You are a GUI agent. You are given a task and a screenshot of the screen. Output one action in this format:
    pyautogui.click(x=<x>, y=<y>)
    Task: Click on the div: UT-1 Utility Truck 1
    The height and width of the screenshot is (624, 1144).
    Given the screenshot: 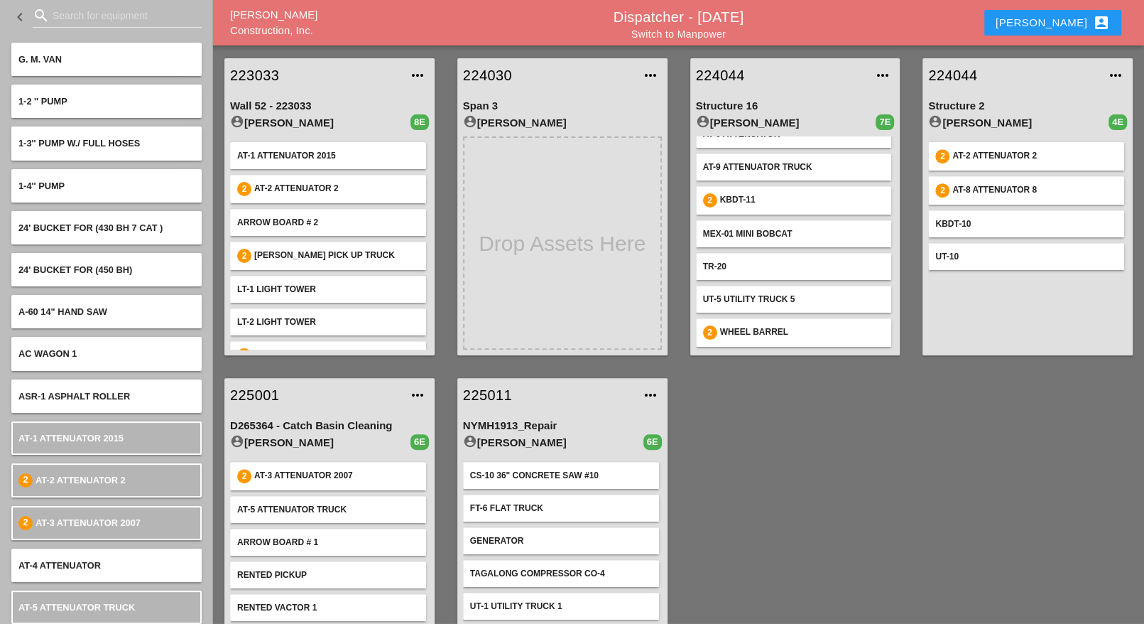 What is the action you would take?
    pyautogui.click(x=561, y=606)
    